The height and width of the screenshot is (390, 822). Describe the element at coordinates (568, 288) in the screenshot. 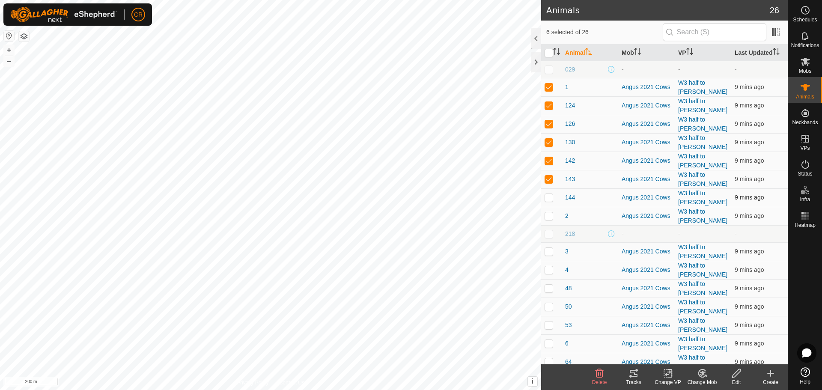

I see `span: 48` at that location.